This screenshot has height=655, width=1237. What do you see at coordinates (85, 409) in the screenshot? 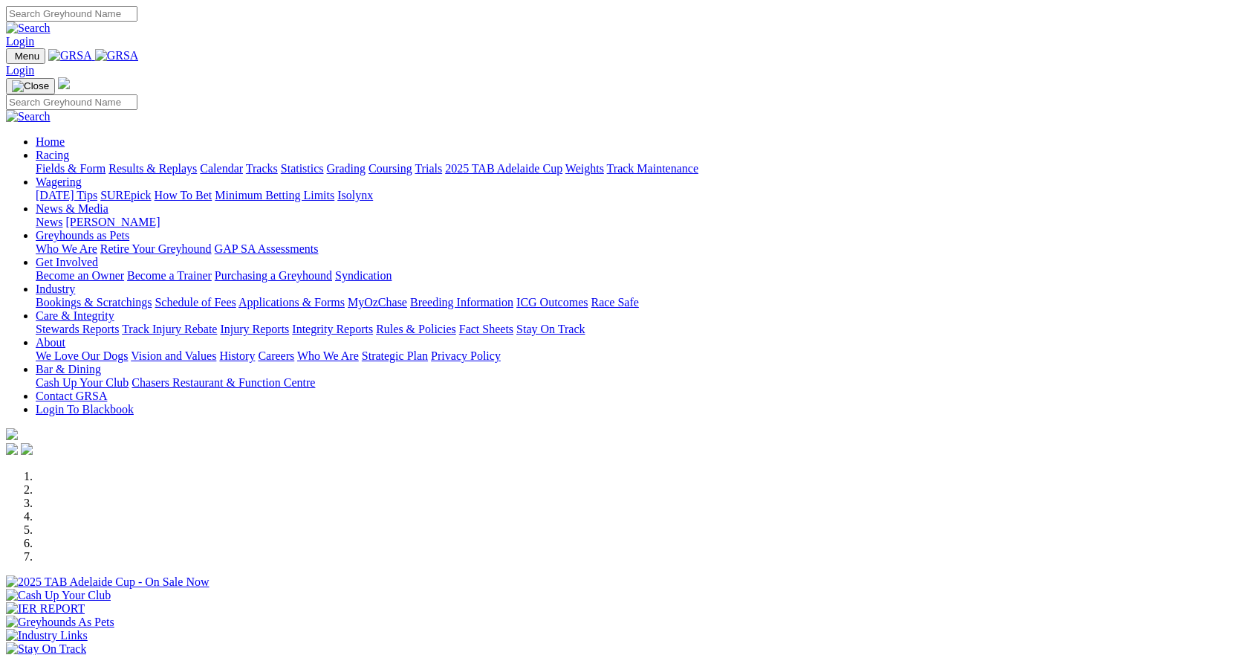
I see `a: Login To Blackbook` at bounding box center [85, 409].